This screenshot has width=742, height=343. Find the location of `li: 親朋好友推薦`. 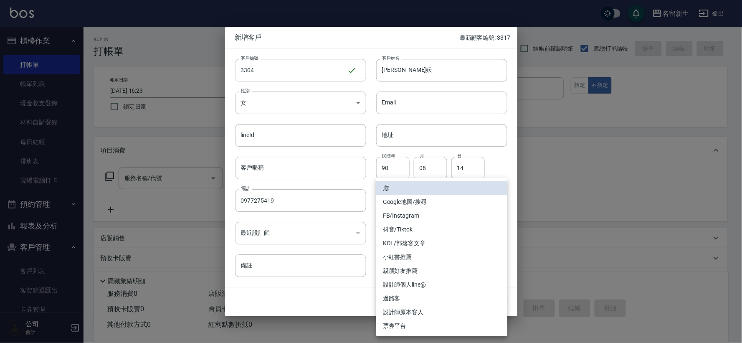

li: 親朋好友推薦 is located at coordinates (442, 271).